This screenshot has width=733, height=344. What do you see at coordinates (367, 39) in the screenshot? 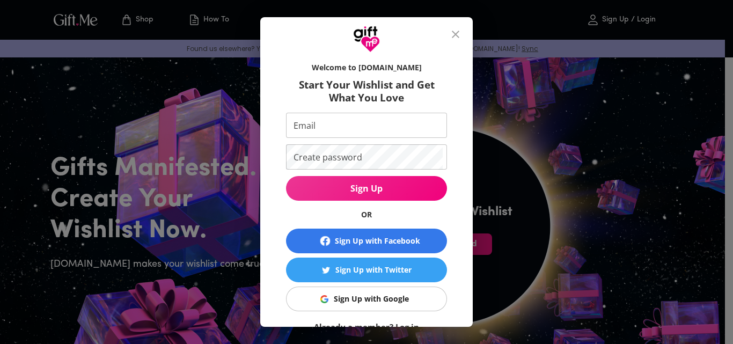
I see `img: GiftMe Logo` at bounding box center [367, 39].